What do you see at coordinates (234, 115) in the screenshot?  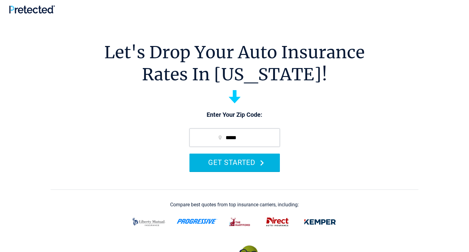 I see `p: Enter Your Zip Code:` at bounding box center [234, 115].